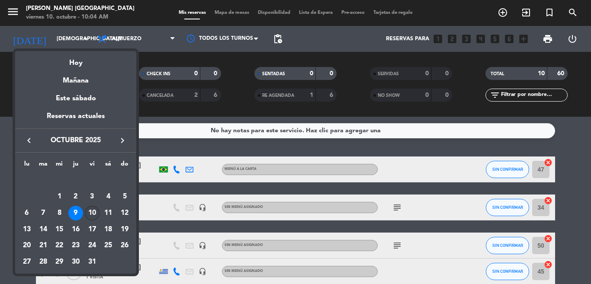 The image size is (591, 284). What do you see at coordinates (59, 230) in the screenshot?
I see `td: 15 de octubre de 2025` at bounding box center [59, 230].